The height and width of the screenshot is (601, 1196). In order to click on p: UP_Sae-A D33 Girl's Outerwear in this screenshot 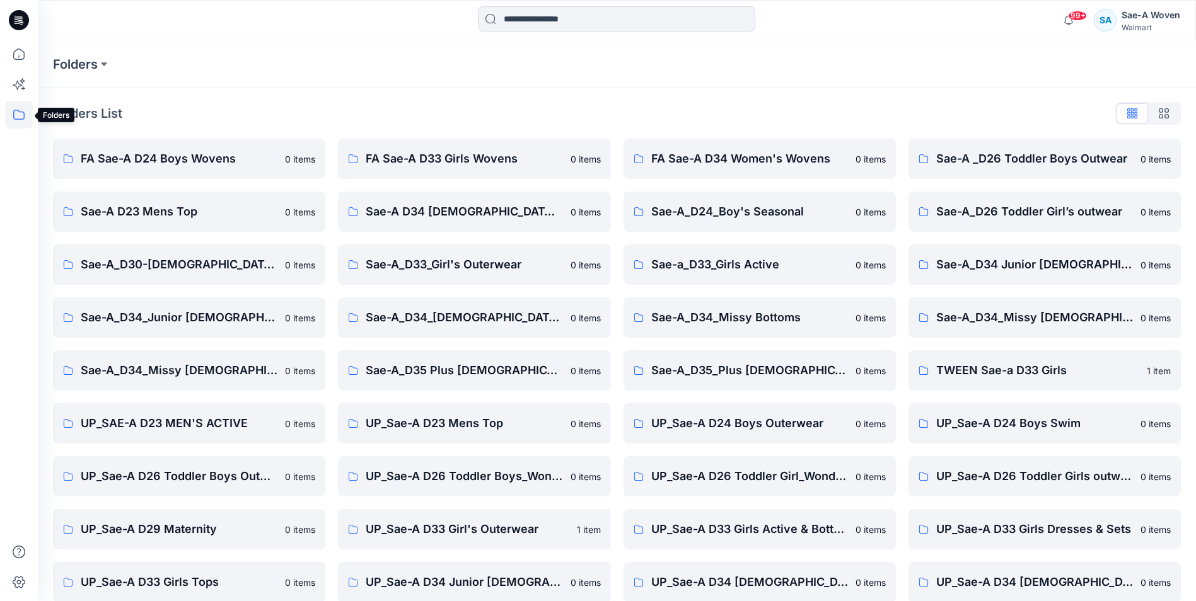, I will do `click(467, 530)`.